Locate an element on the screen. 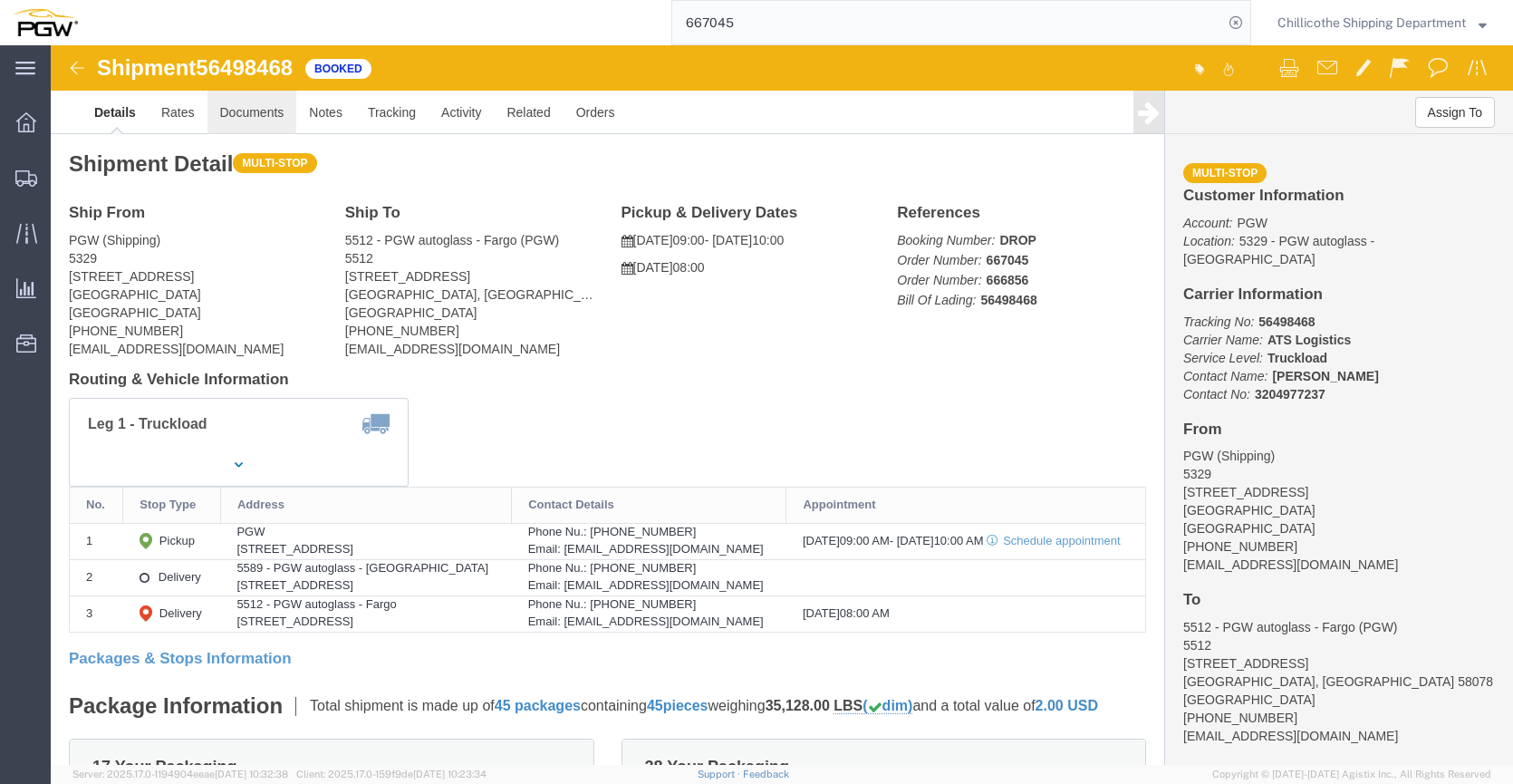  a: Feedback is located at coordinates (766, 773).